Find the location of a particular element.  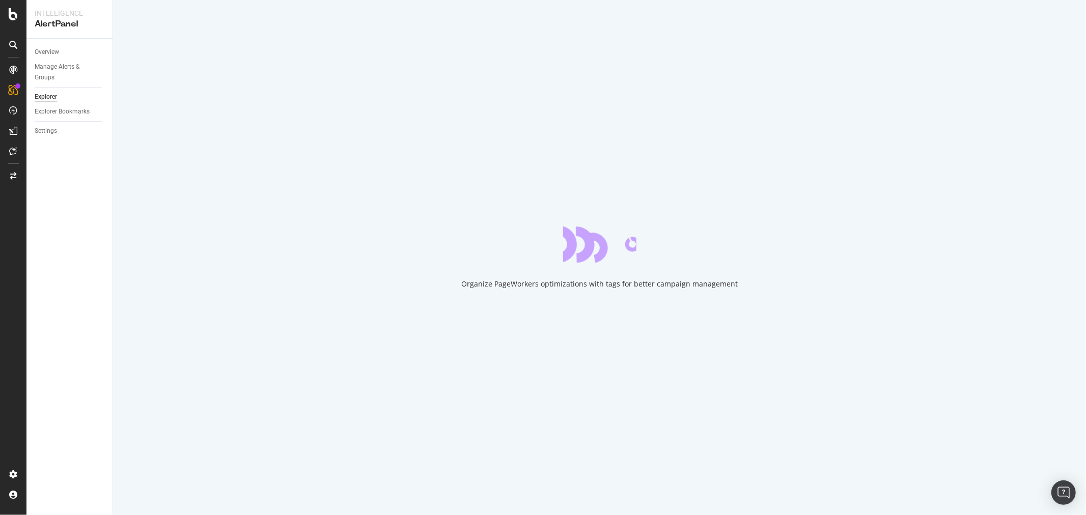

div: Organize PageWorkers optimizations with tags for better campaign management is located at coordinates (599, 284).